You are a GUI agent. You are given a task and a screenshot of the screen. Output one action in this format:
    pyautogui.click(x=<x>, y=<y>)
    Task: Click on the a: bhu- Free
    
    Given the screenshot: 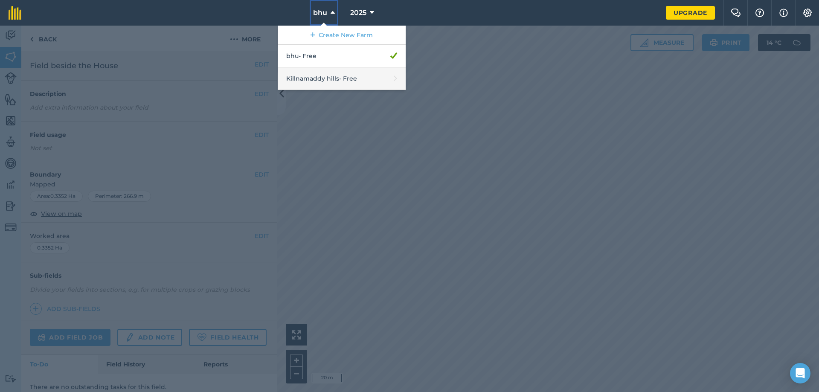 What is the action you would take?
    pyautogui.click(x=342, y=56)
    